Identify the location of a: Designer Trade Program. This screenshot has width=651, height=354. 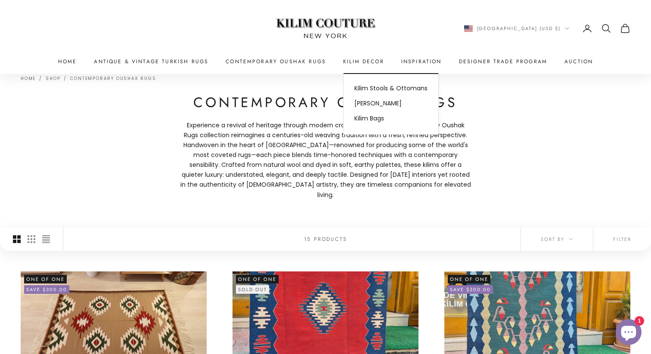
(503, 62).